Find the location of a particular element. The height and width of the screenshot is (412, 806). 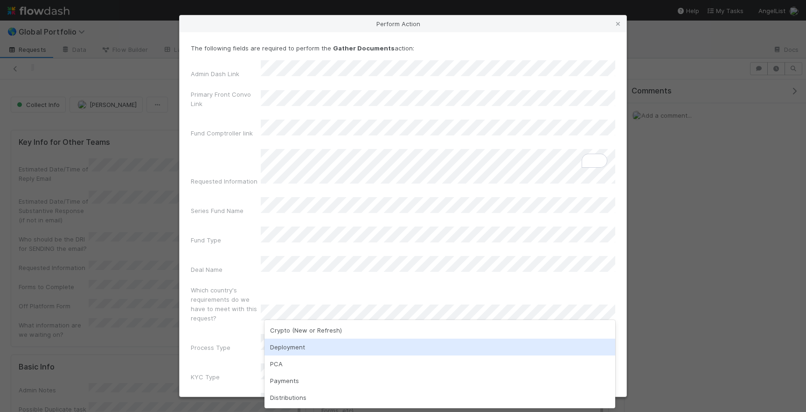

div: PCA is located at coordinates (440, 364).